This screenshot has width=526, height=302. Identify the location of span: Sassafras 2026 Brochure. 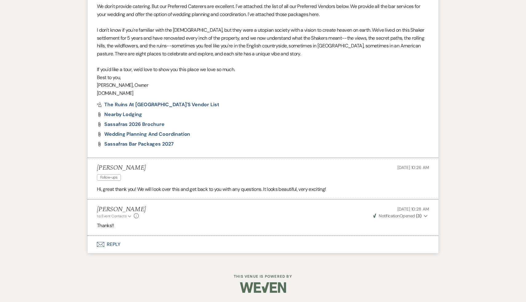
(134, 124).